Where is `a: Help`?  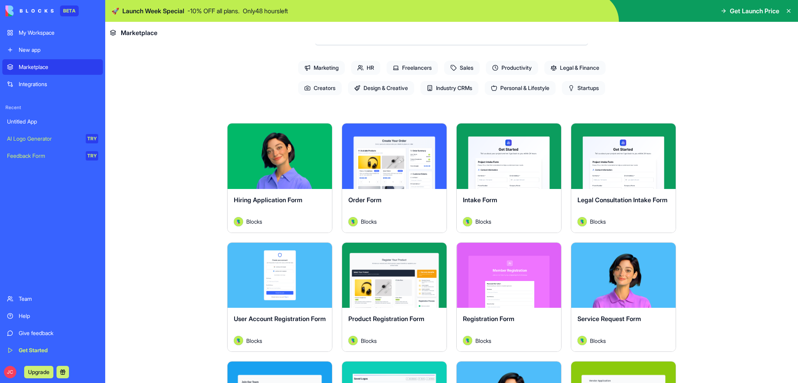
a: Help is located at coordinates (53, 316).